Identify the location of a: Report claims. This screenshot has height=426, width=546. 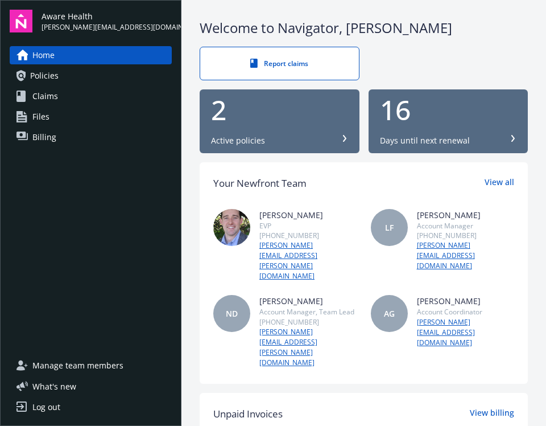
(279, 63).